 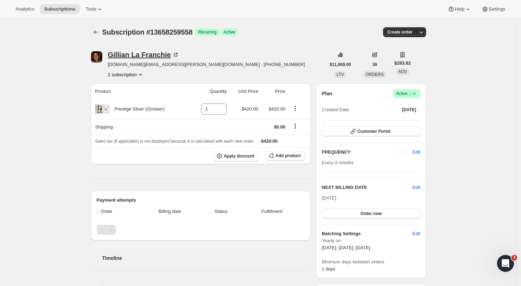 What do you see at coordinates (367, 187) in the screenshot?
I see `h2: NEXT BILLING DATE` at bounding box center [367, 187].